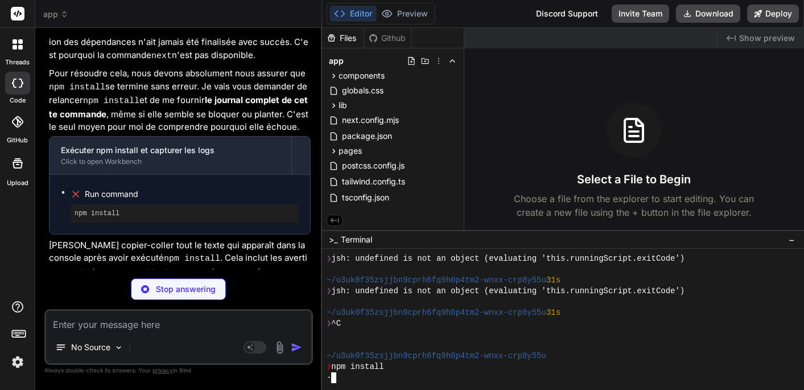  Describe the element at coordinates (18, 362) in the screenshot. I see `img: settings` at that location.